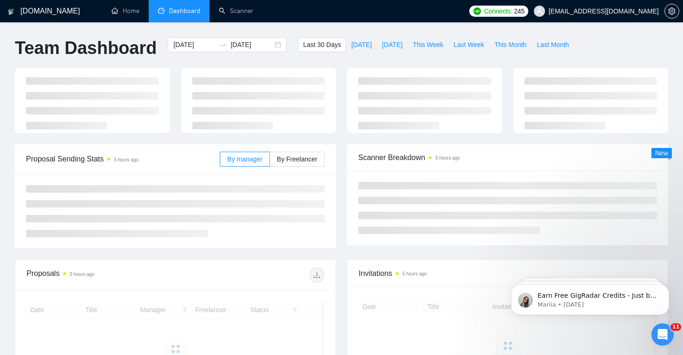 This screenshot has height=355, width=683. I want to click on button: This Week, so click(428, 45).